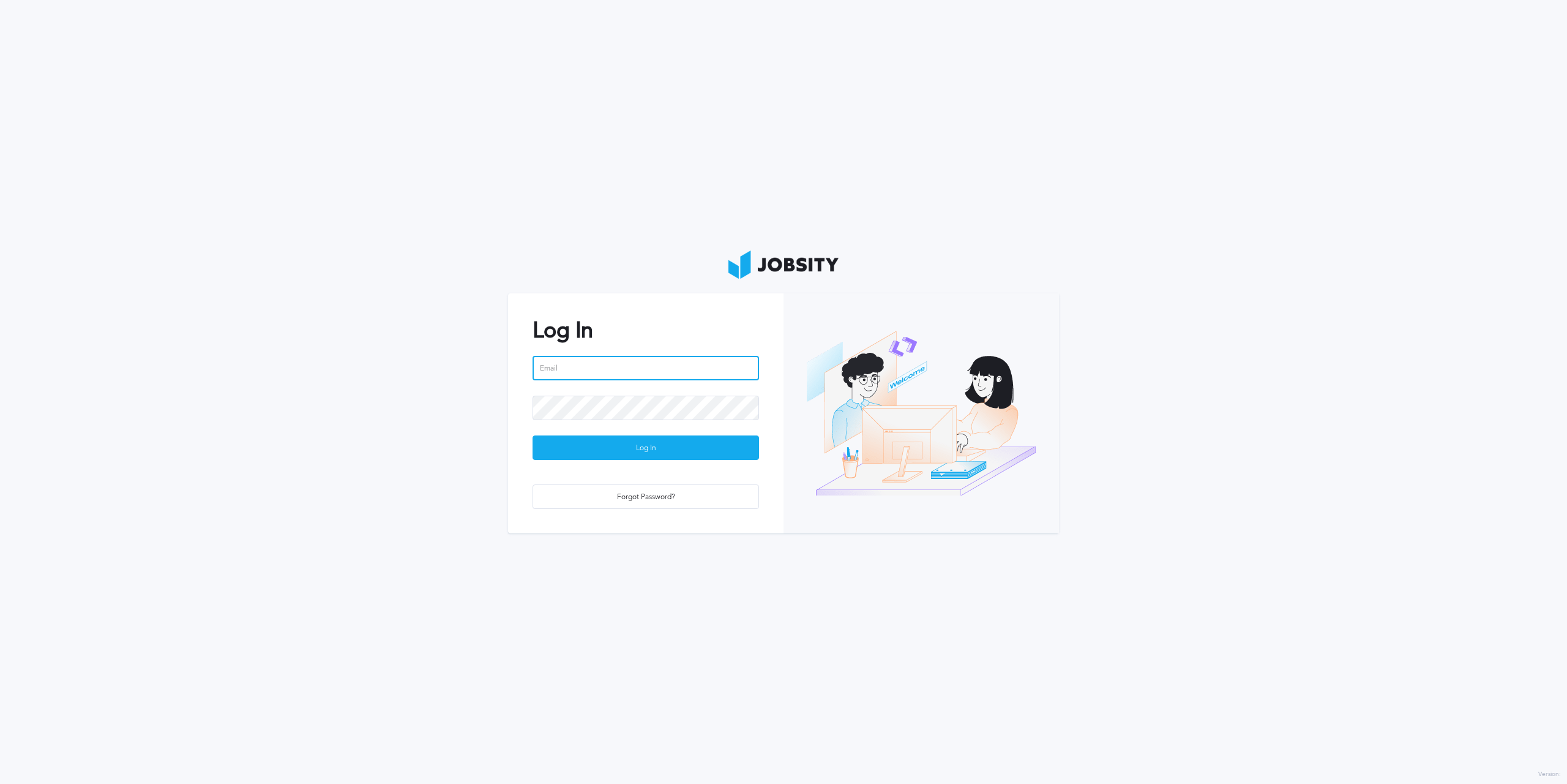 The height and width of the screenshot is (784, 1567). What do you see at coordinates (646, 497) in the screenshot?
I see `button: Forgot Password?` at bounding box center [646, 497].